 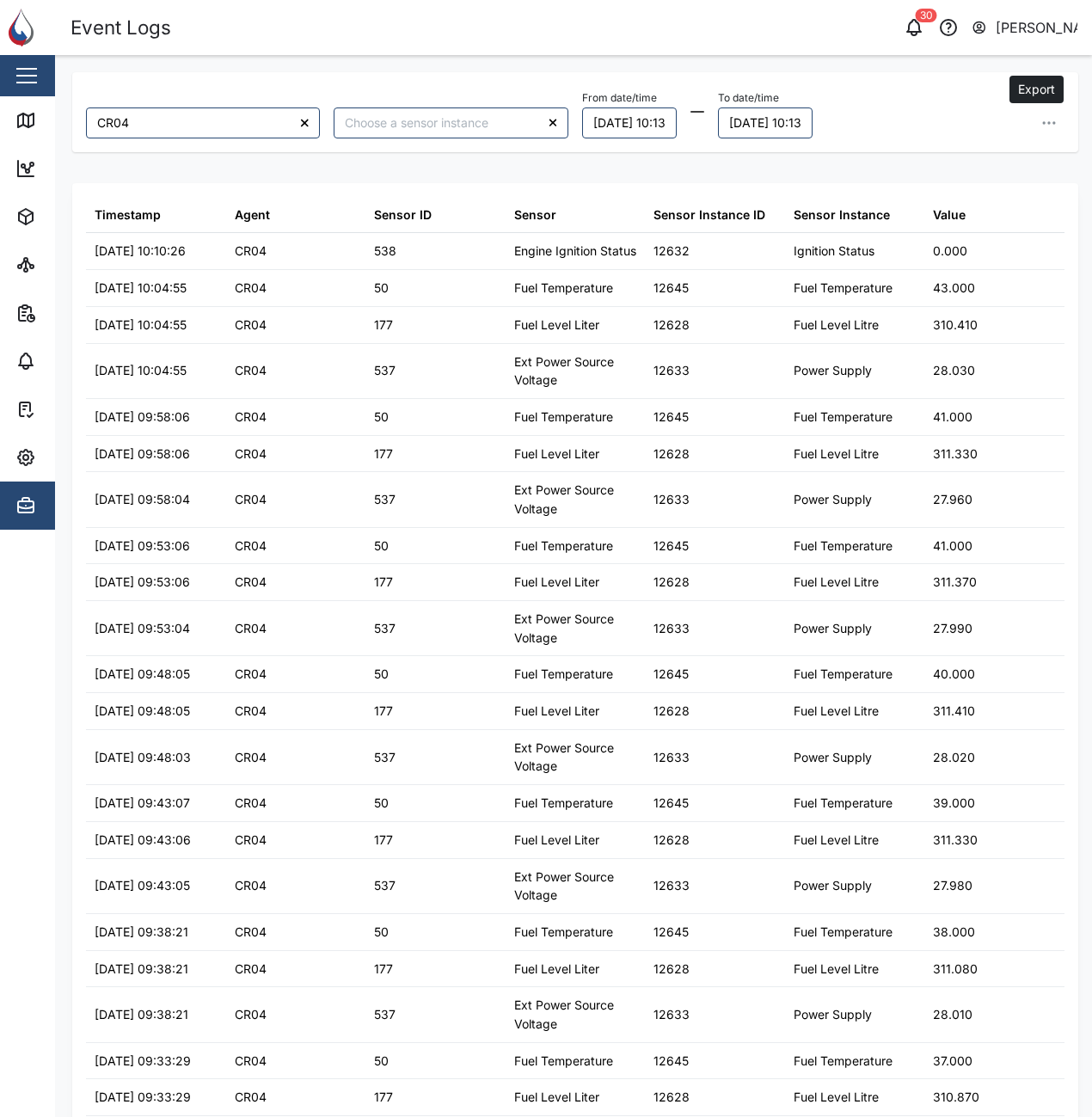 I want to click on input: Choose an agent, so click(x=203, y=123).